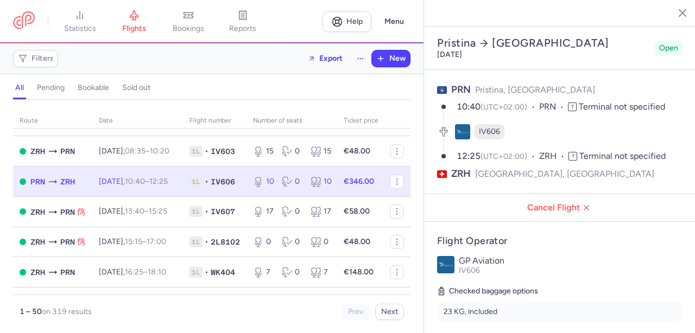  Describe the element at coordinates (80, 29) in the screenshot. I see `span: statistics` at that location.